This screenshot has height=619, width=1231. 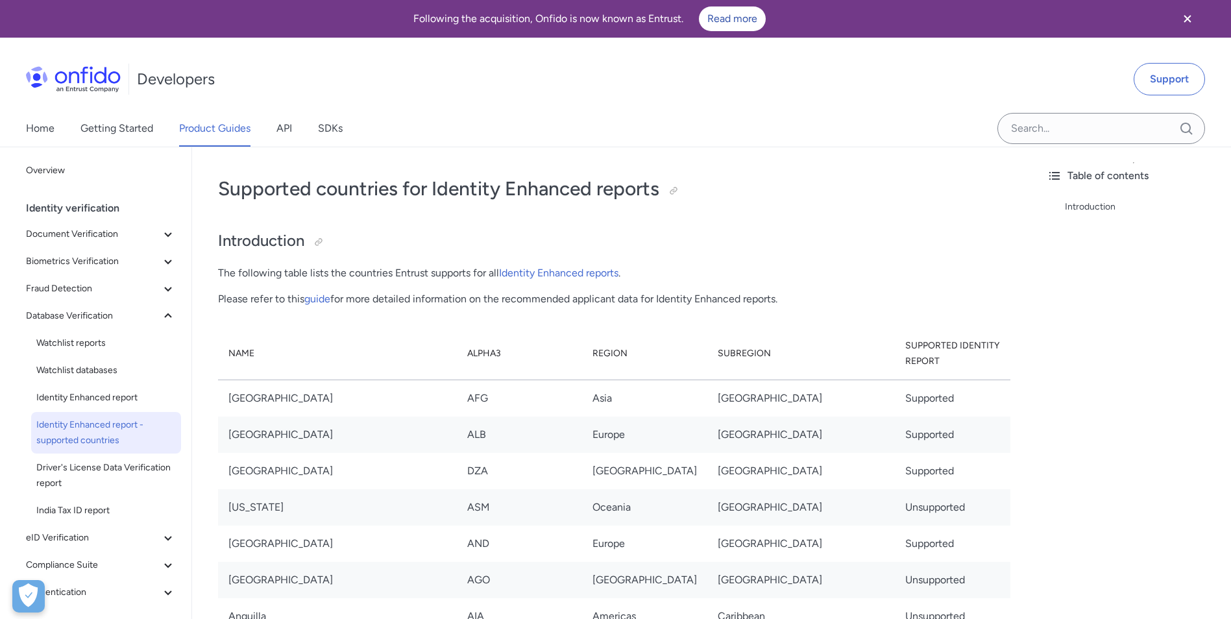 What do you see at coordinates (1169, 79) in the screenshot?
I see `a: Support` at bounding box center [1169, 79].